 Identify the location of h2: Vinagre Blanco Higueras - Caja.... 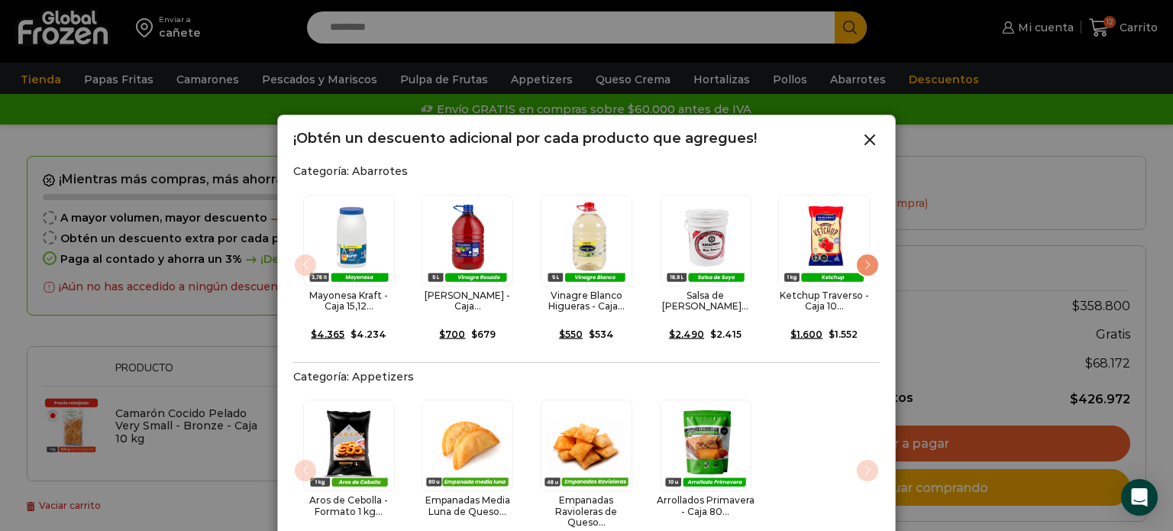
(586, 301).